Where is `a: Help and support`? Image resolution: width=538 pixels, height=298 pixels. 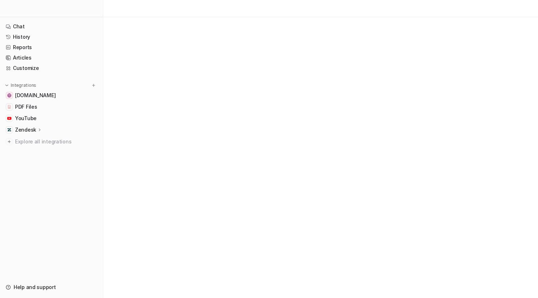
a: Help and support is located at coordinates (51, 288).